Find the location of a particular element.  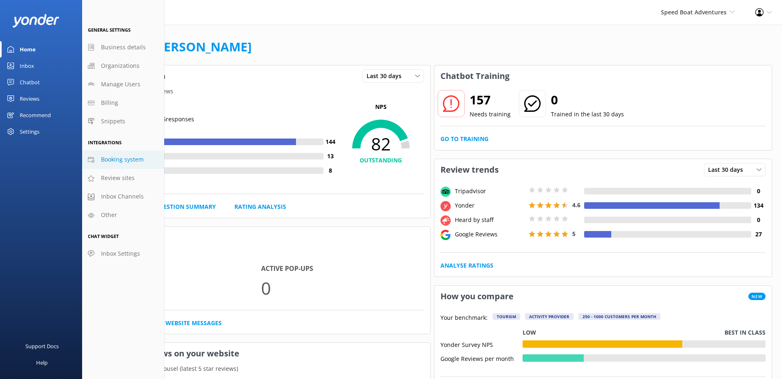

h4: Conversations is located at coordinates (180, 269).